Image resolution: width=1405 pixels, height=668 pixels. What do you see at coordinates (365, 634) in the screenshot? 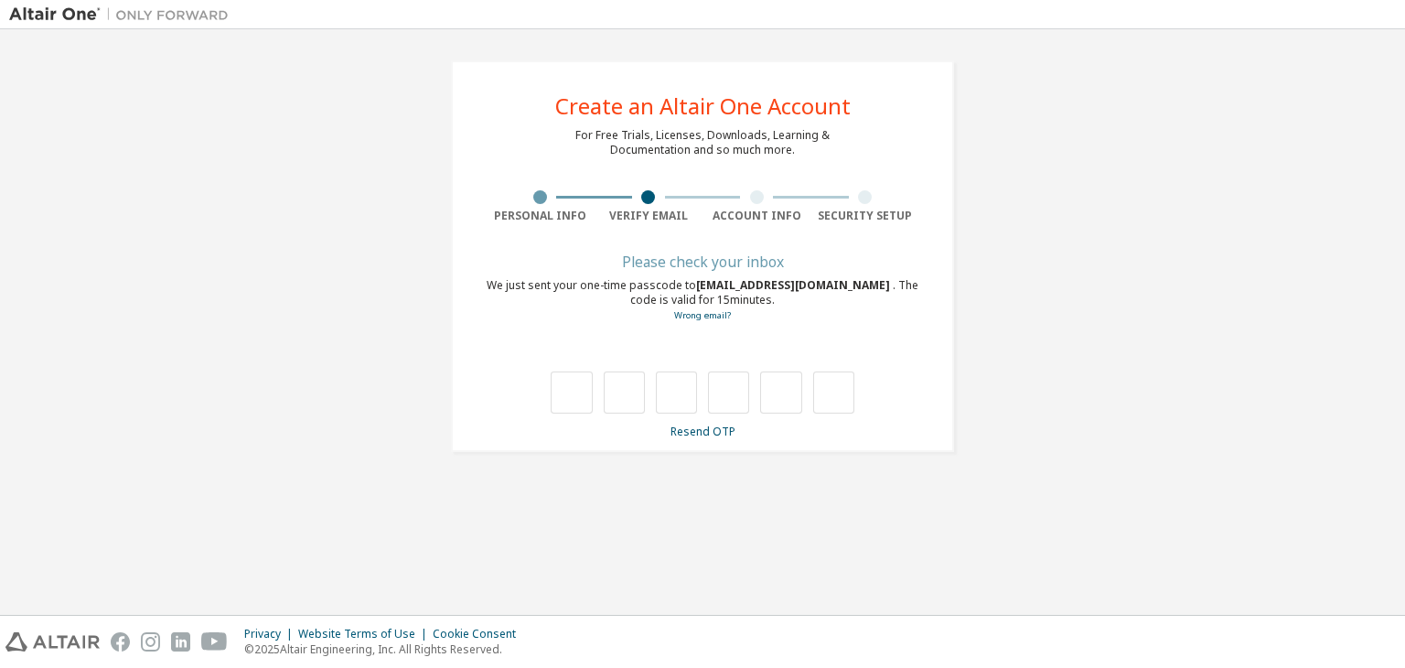
I see `div: Website Terms of Use` at bounding box center [365, 634].